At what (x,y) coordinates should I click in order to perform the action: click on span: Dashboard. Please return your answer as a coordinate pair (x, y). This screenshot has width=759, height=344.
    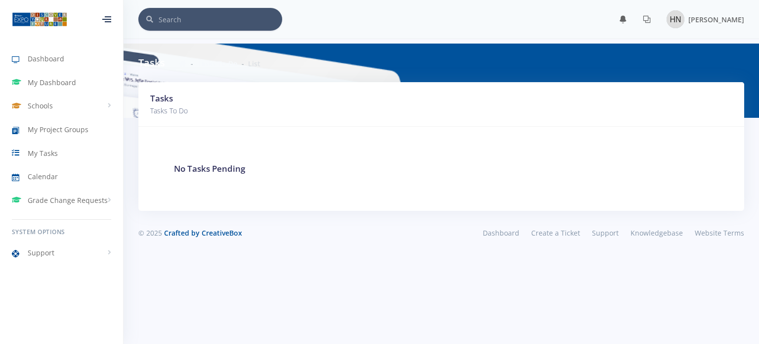
    Looking at the image, I should click on (46, 58).